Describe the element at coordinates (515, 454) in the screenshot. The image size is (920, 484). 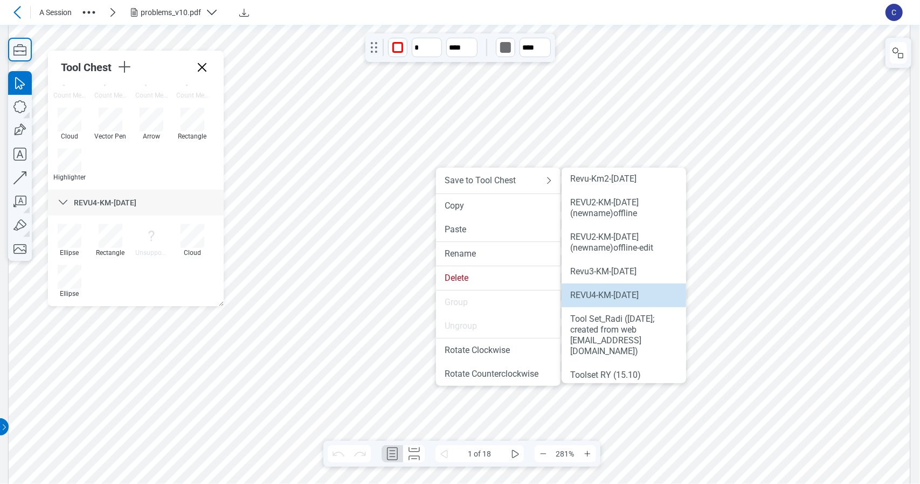
I see `button: some` at that location.